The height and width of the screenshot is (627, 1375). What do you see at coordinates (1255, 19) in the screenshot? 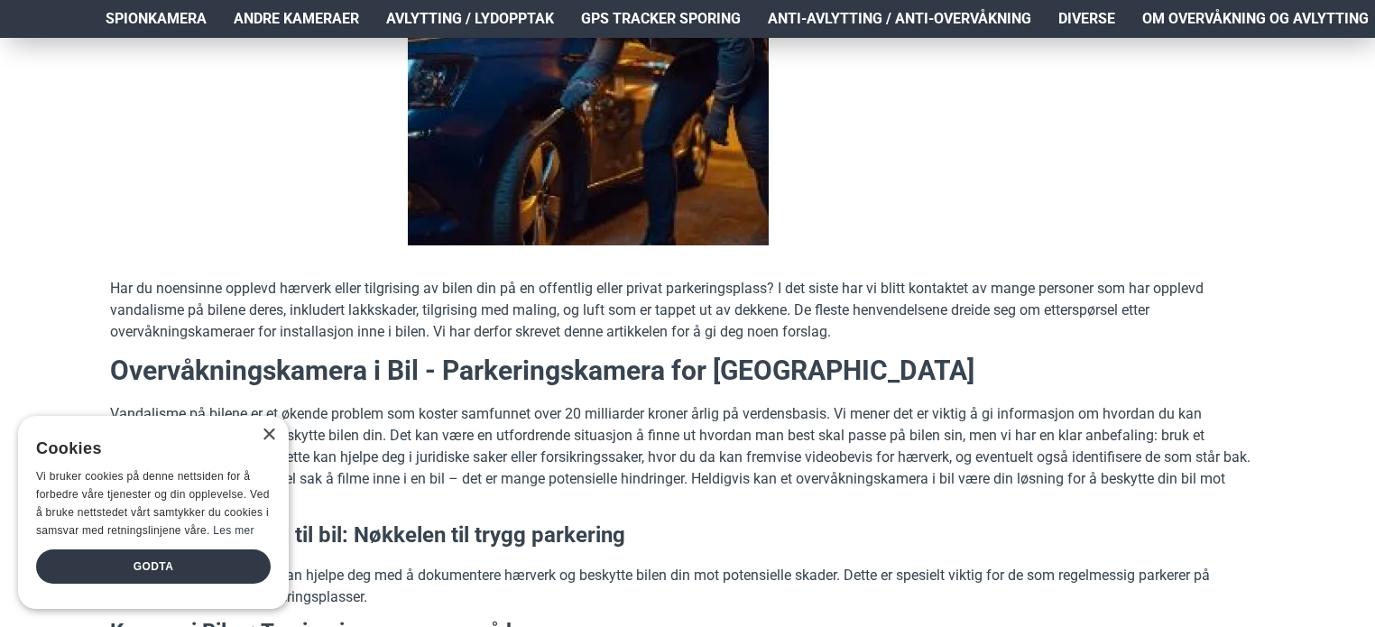
I see `span: Om overvåkning og avlytting` at bounding box center [1255, 19].